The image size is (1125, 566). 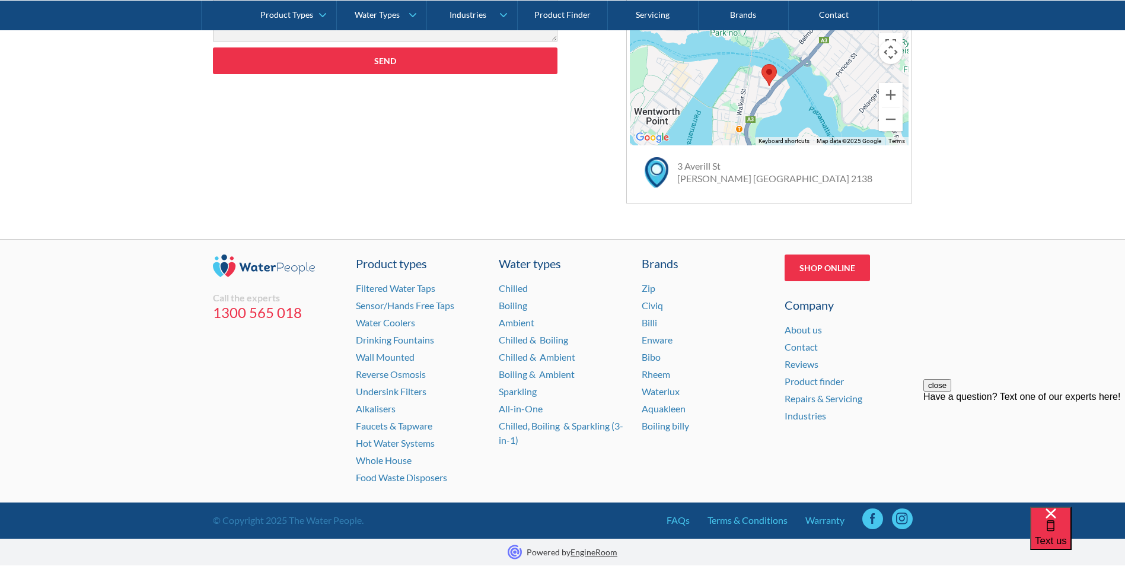 I want to click on img: map marker icon, so click(x=657, y=172).